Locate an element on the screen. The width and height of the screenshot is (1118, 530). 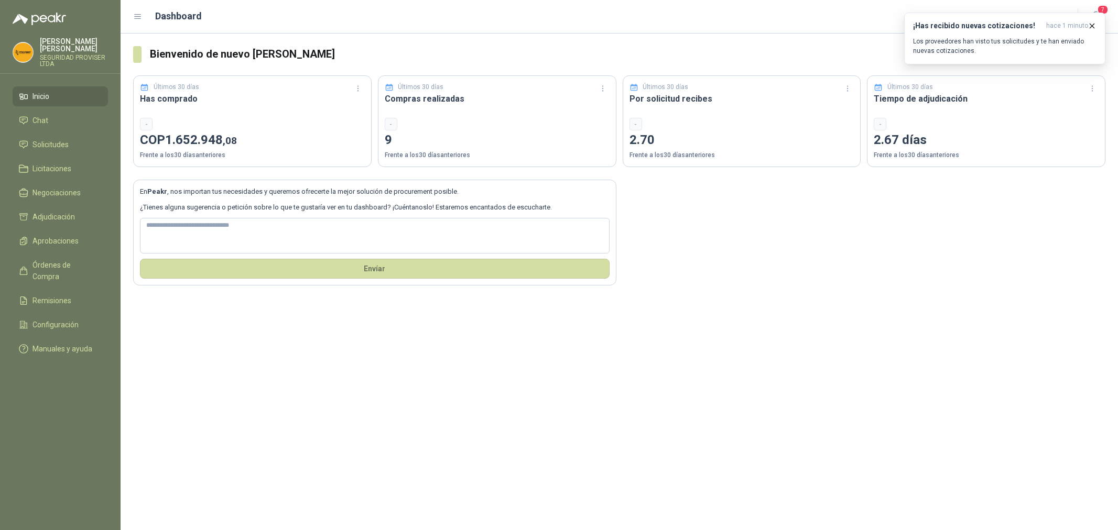
b: Peakr is located at coordinates (157, 191).